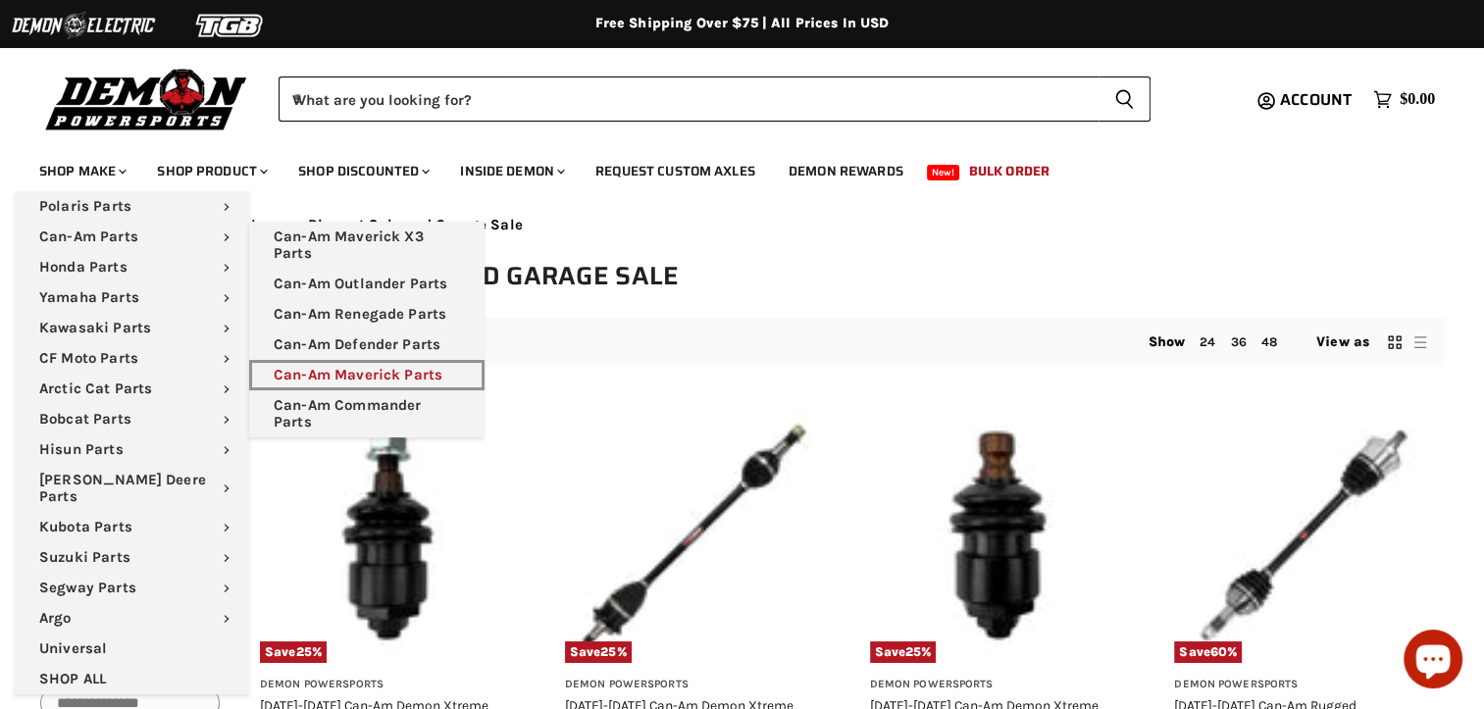  Describe the element at coordinates (132, 419) in the screenshot. I see `a: Bobcat Parts` at that location.